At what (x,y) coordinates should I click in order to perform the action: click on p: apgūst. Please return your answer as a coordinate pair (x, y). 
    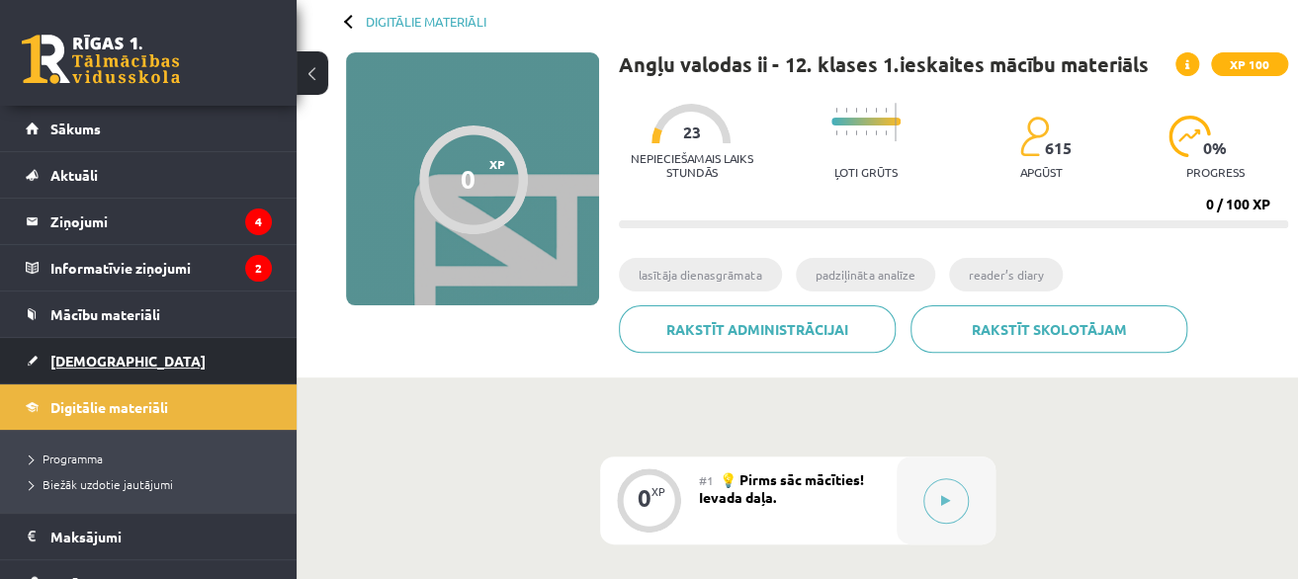
    Looking at the image, I should click on (1040, 172).